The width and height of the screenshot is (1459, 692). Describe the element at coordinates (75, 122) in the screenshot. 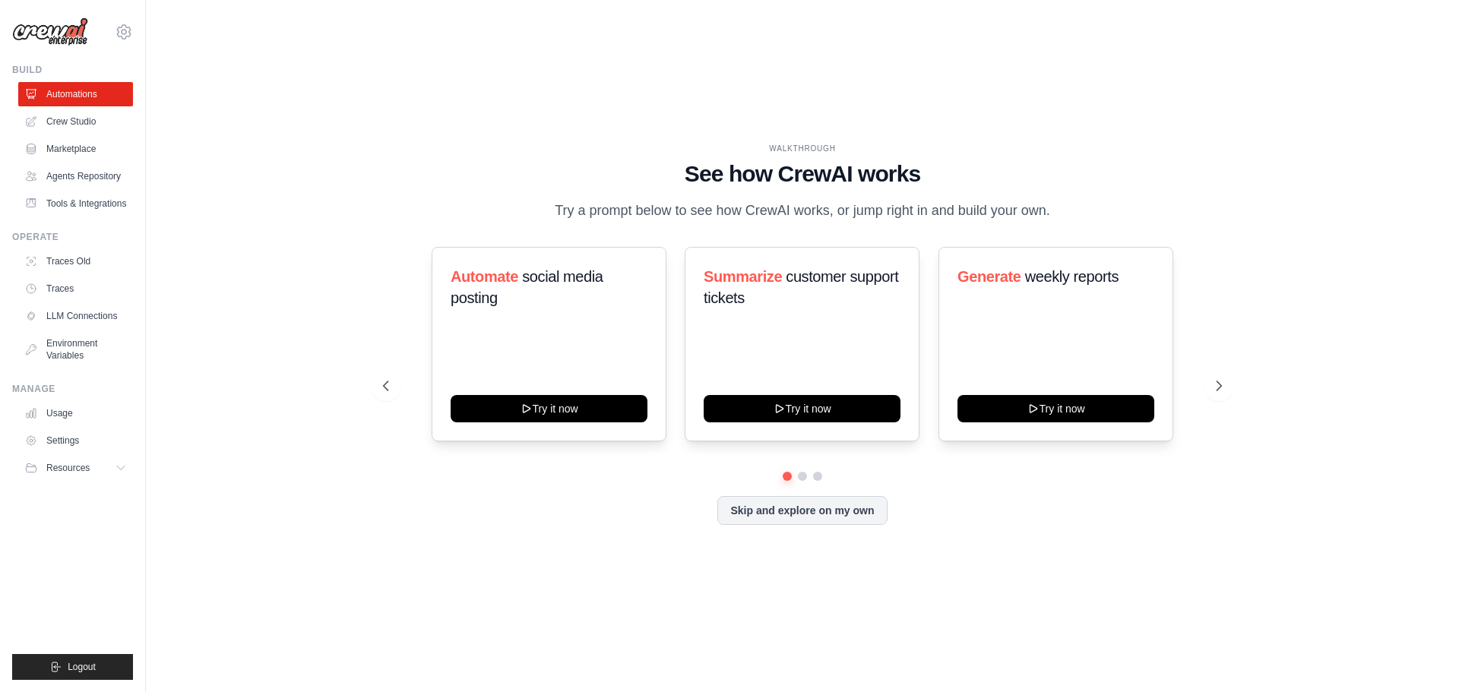

I see `a: Crew Studio` at that location.